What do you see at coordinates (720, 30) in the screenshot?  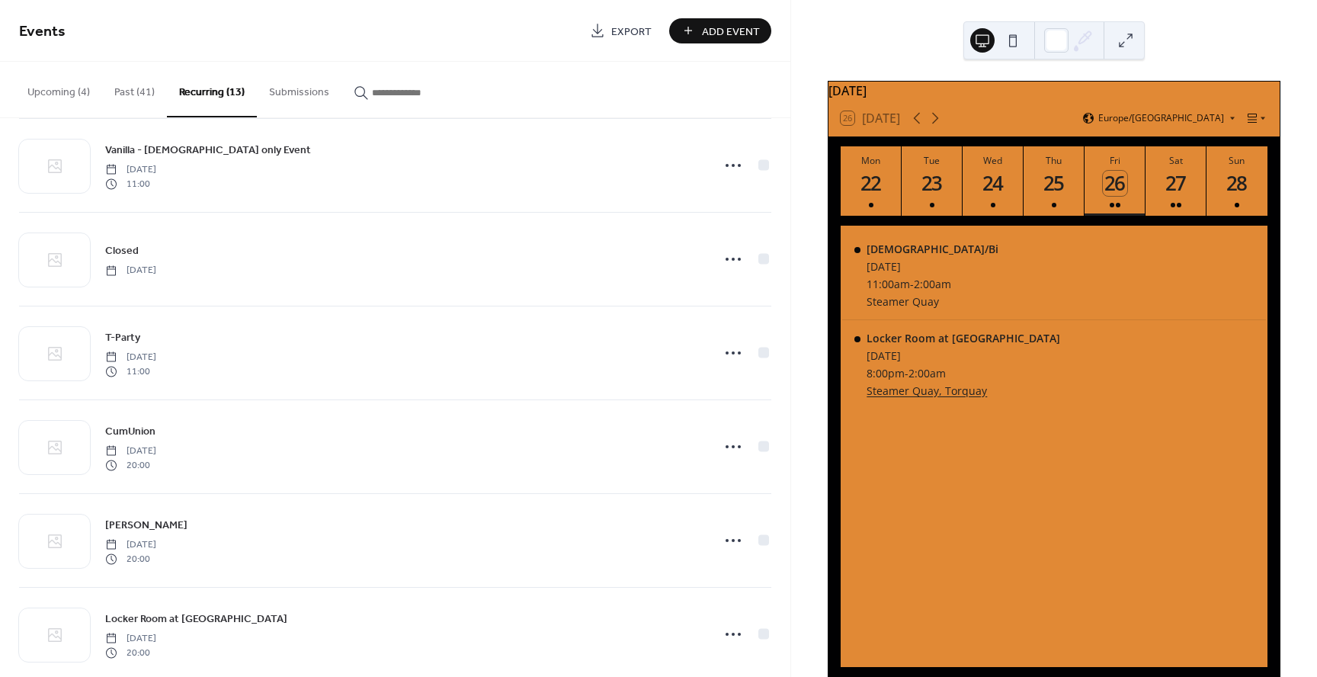 I see `a: Add Event` at bounding box center [720, 30].